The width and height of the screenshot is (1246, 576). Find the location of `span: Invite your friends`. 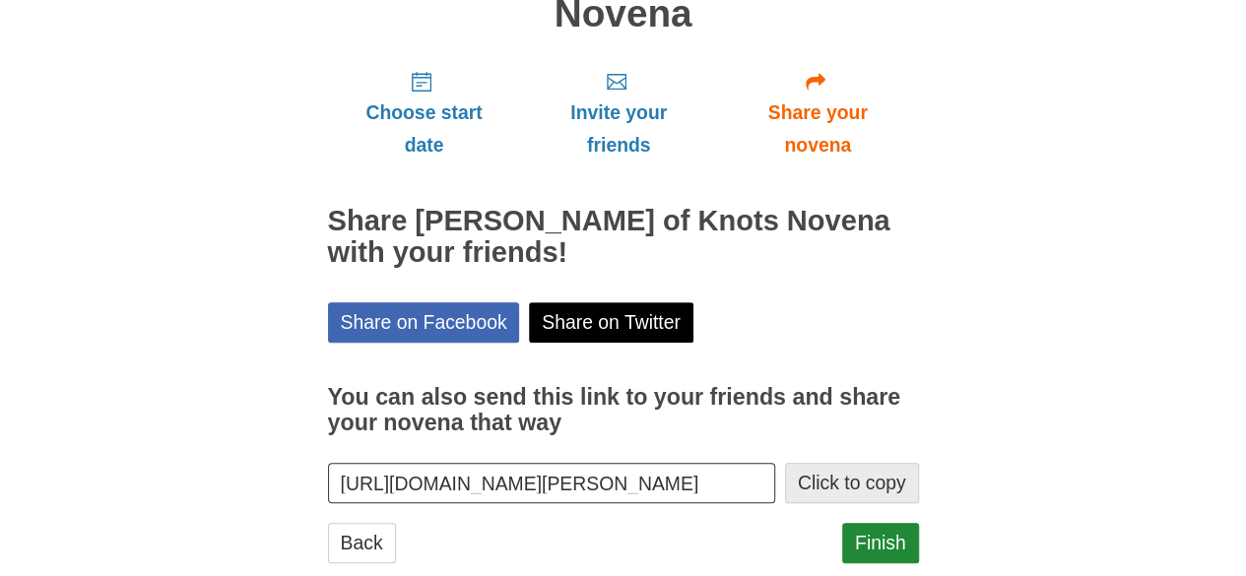

span: Invite your friends is located at coordinates (617, 129).